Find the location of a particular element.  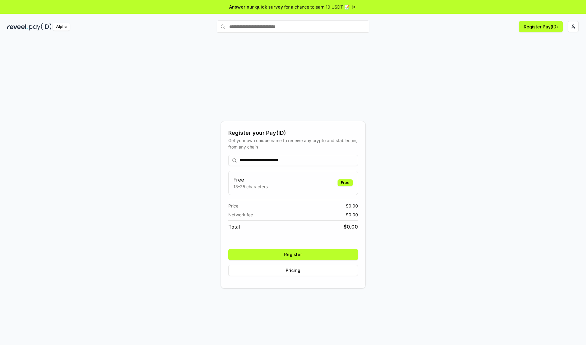

button: Register is located at coordinates (293, 254).